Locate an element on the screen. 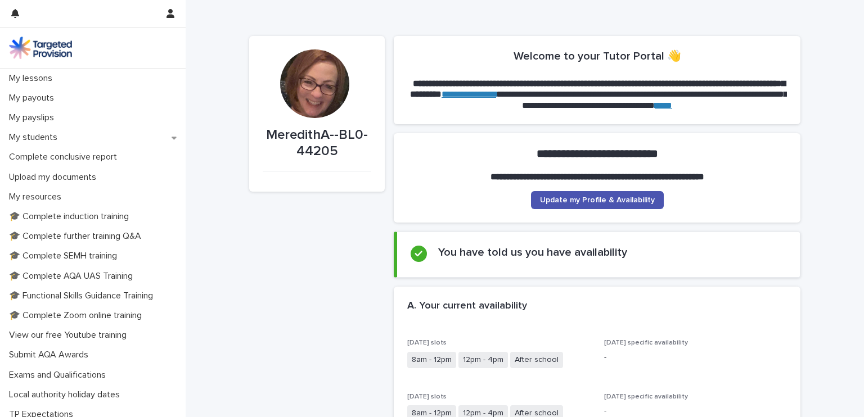 The height and width of the screenshot is (417, 864). span: 12pm - 4pm is located at coordinates (483, 360).